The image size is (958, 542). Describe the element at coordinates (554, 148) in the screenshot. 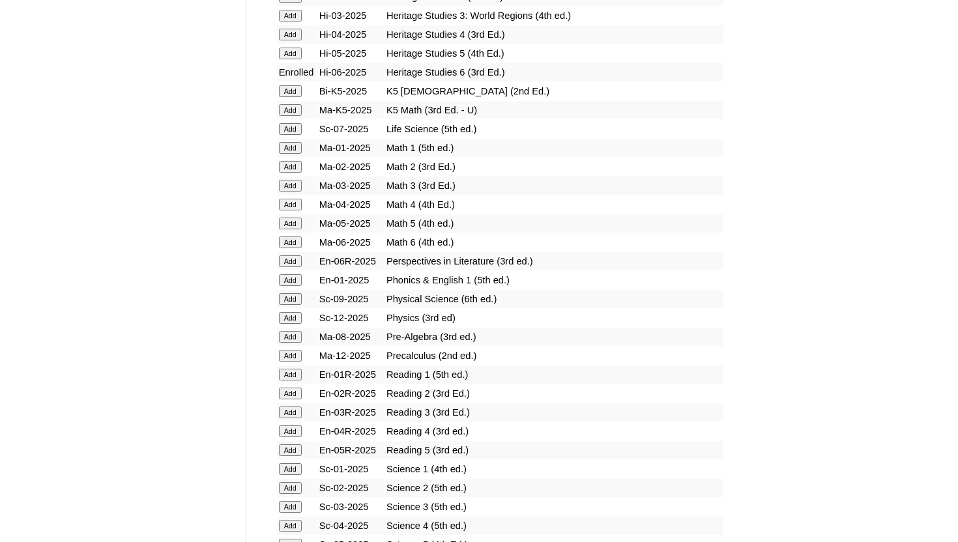

I see `td: Math 1 (5th ed.)` at that location.